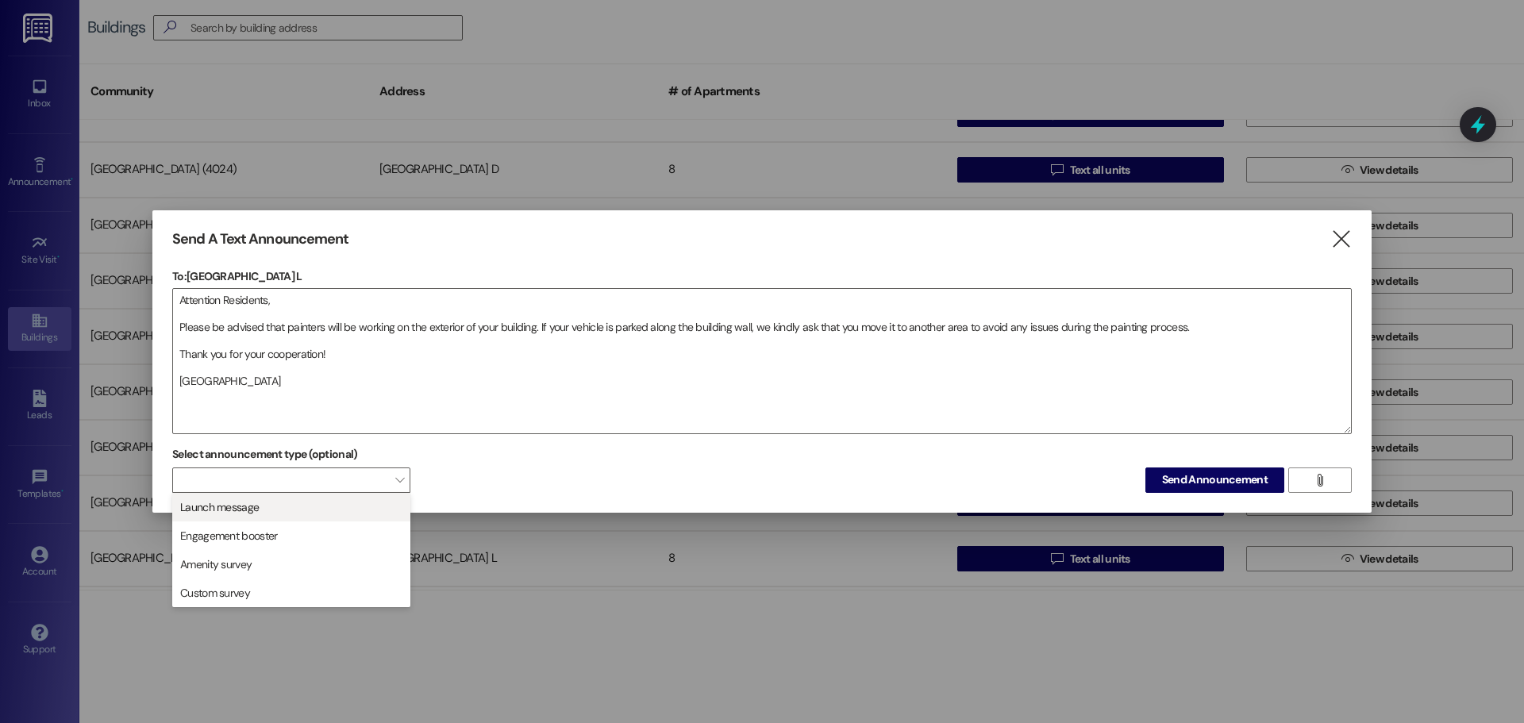 The width and height of the screenshot is (1524, 723). I want to click on span: Send Announcement, so click(1214, 479).